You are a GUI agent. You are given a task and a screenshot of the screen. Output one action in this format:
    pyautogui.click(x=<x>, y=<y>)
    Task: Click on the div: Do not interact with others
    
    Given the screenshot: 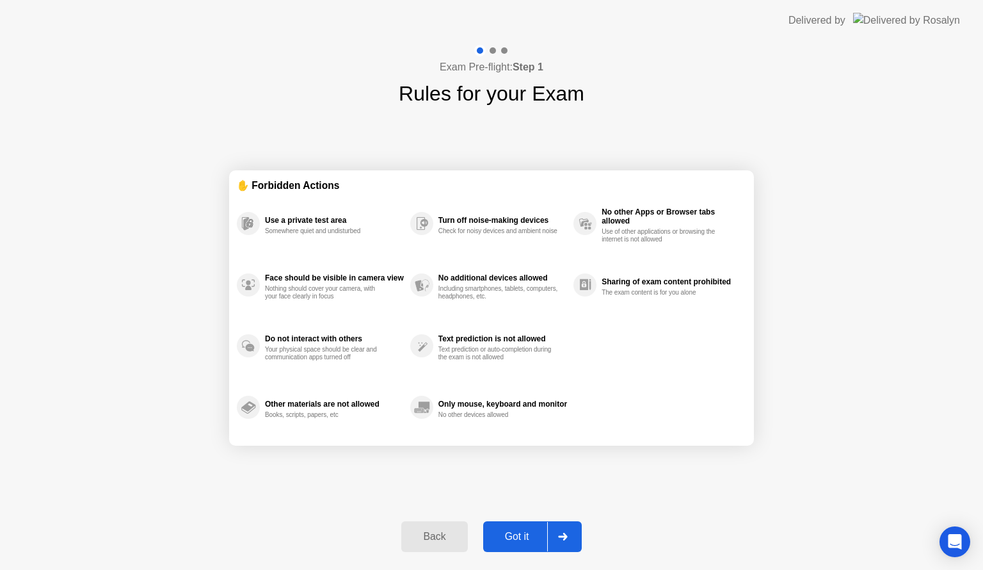 What is the action you would take?
    pyautogui.click(x=334, y=339)
    